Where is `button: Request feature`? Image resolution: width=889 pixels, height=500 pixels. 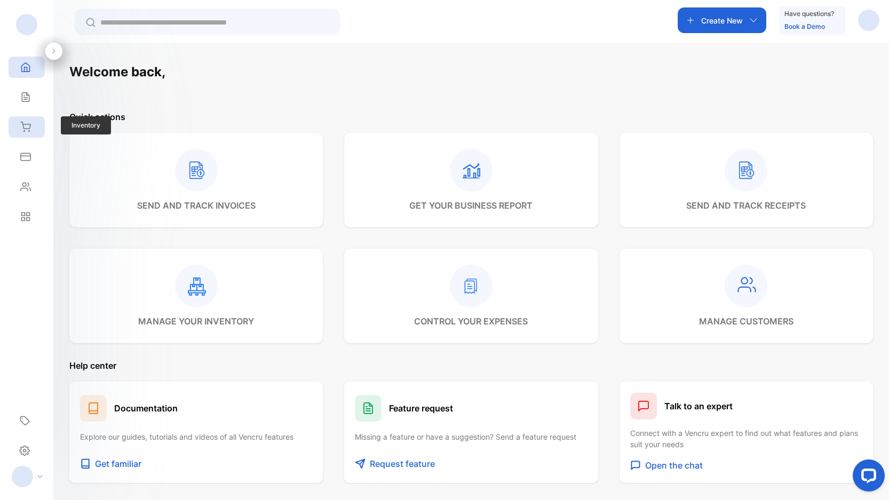 button: Request feature is located at coordinates (470, 463).